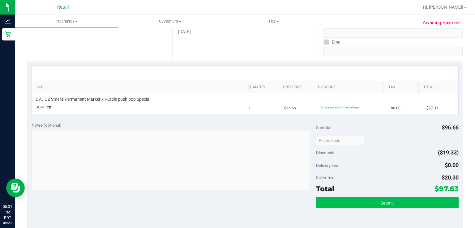 This screenshot has width=475, height=228. Describe the element at coordinates (40, 107) in the screenshot. I see `span: UOM` at that location.